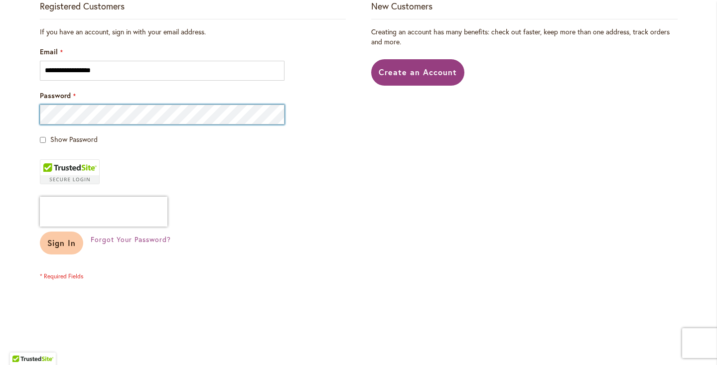 This screenshot has height=365, width=717. What do you see at coordinates (131, 239) in the screenshot?
I see `span: Forgot Your Password?` at bounding box center [131, 239].